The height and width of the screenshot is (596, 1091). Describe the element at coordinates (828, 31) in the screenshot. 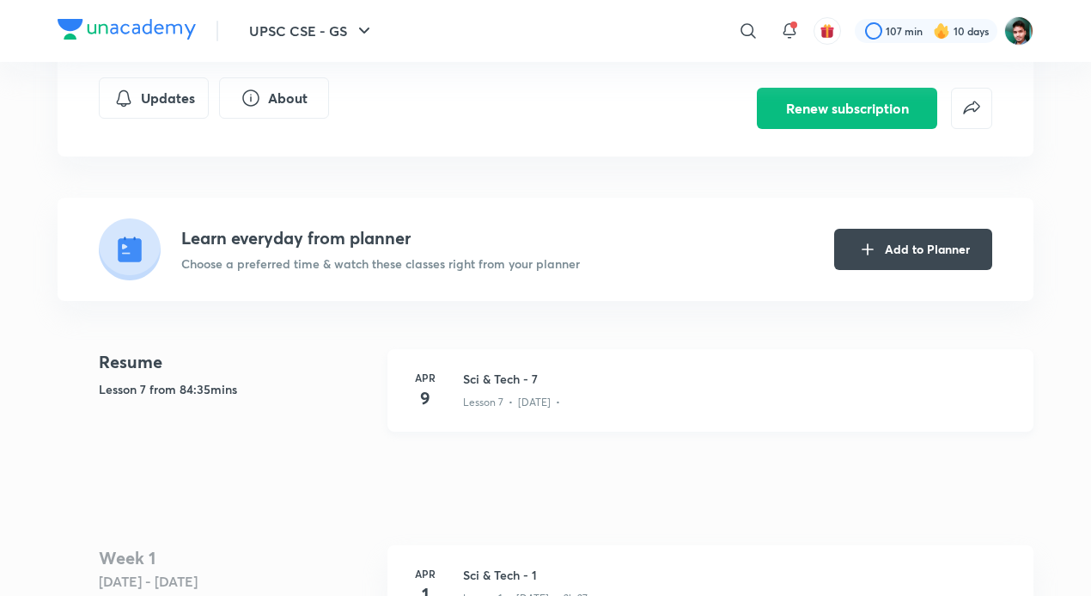

I see `img: avatar` at that location.